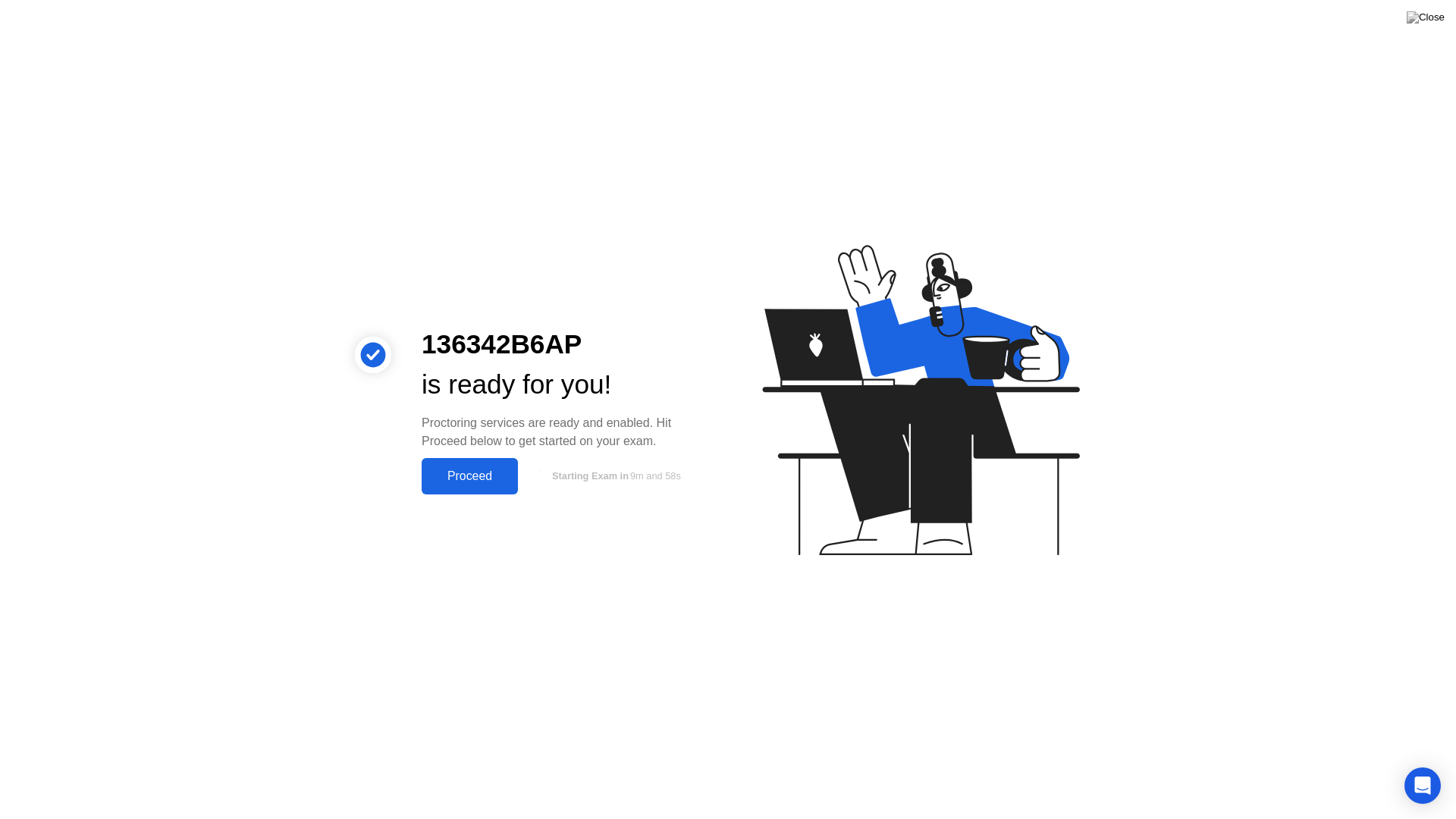 The image size is (1456, 819). What do you see at coordinates (563, 344) in the screenshot?
I see `div: 136342B6AP` at bounding box center [563, 344].